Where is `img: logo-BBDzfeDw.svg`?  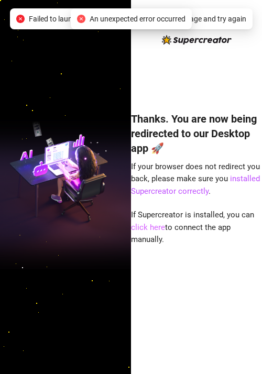 img: logo-BBDzfeDw.svg is located at coordinates (197, 40).